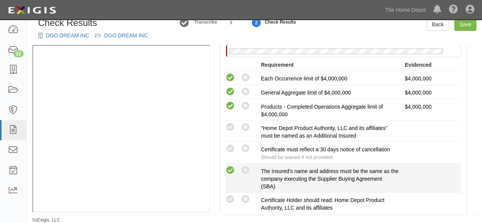  I want to click on span: Products - Completed Operations Aggregate limit of $4,000,000, so click(322, 111).